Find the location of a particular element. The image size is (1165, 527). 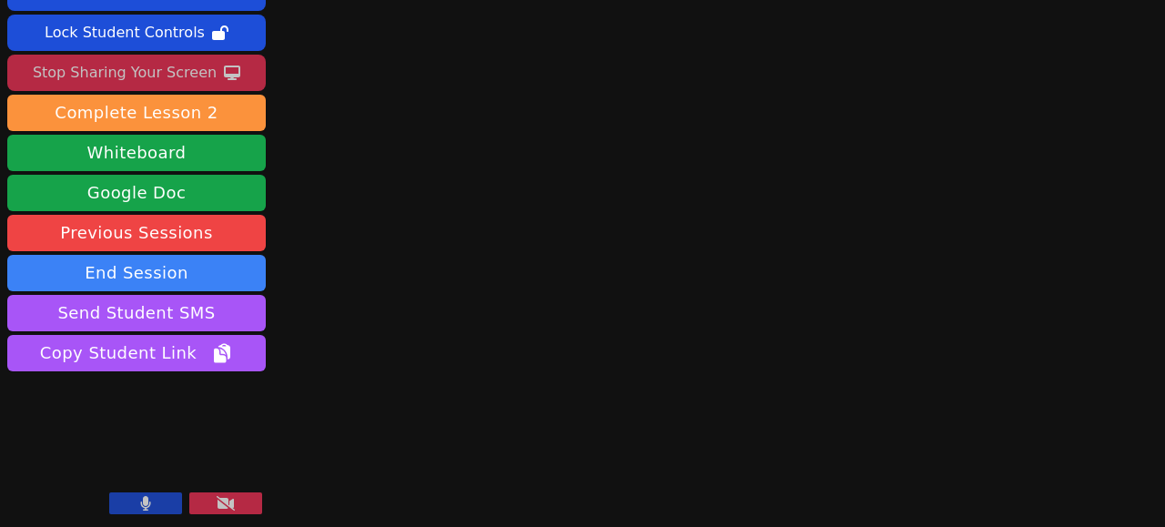

button: Lock Student Controls is located at coordinates (137, 33).